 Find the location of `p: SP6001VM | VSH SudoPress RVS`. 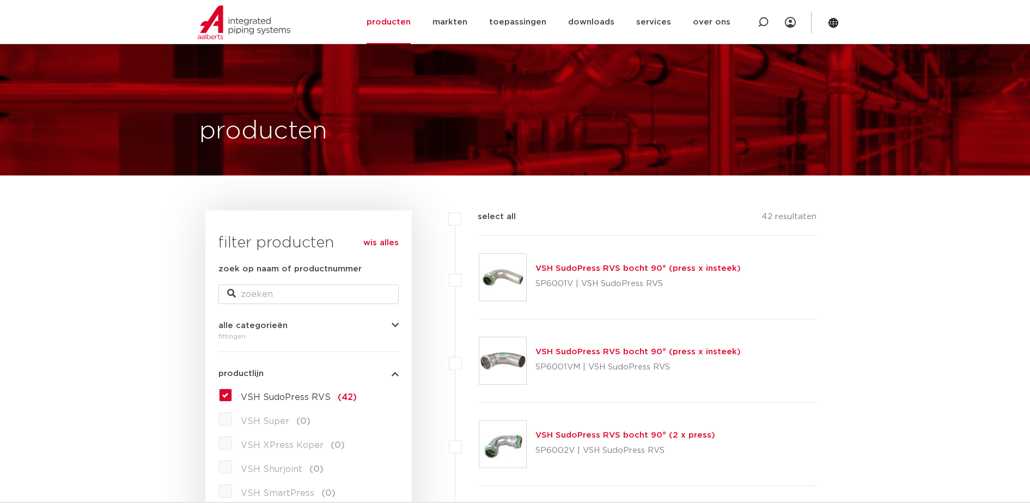

p: SP6001VM | VSH SudoPress RVS is located at coordinates (638, 367).